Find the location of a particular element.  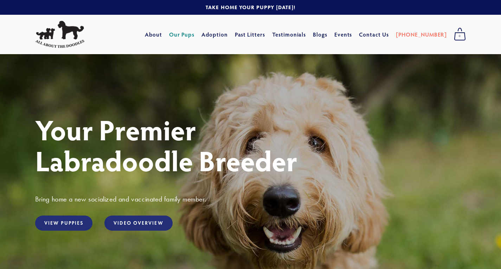

span: 0 is located at coordinates (460, 36).